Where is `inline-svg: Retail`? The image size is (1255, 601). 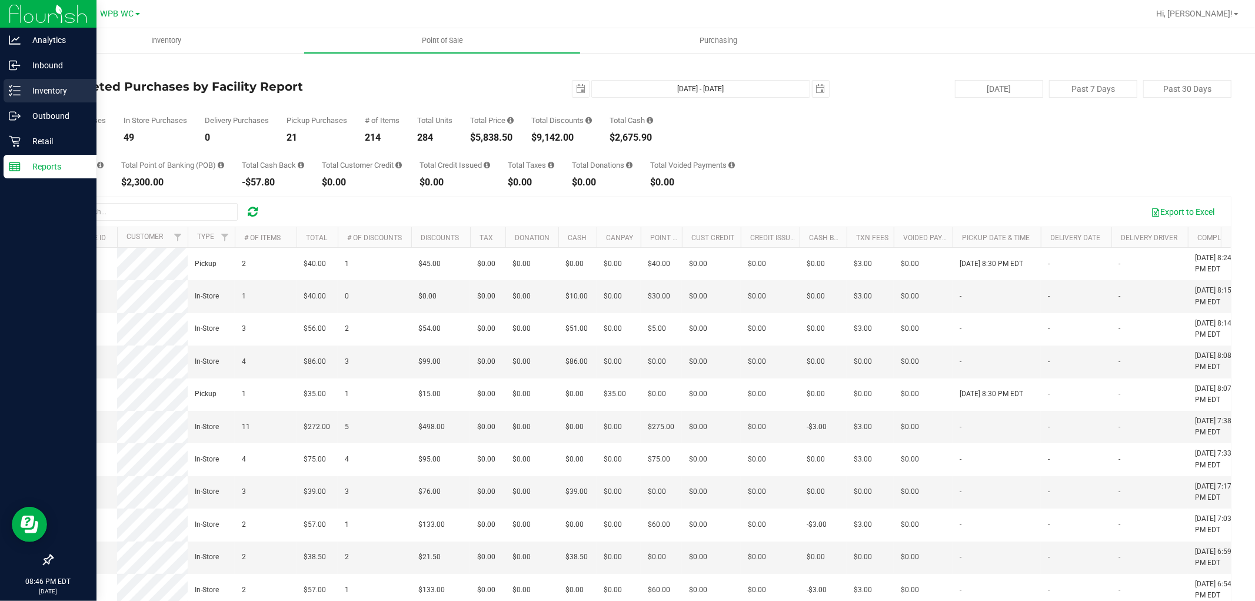 inline-svg: Retail is located at coordinates (15, 141).